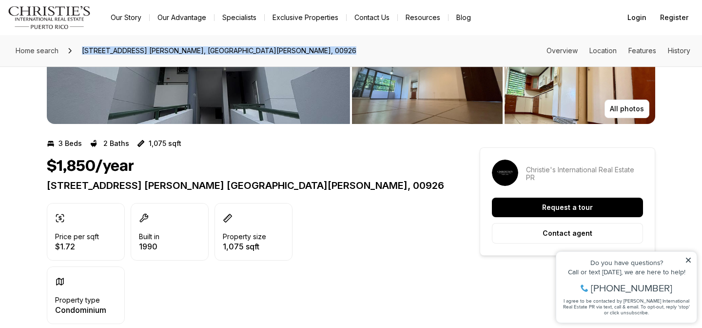 This screenshot has height=328, width=702. What do you see at coordinates (568, 233) in the screenshot?
I see `button: Contact agent` at bounding box center [568, 233].